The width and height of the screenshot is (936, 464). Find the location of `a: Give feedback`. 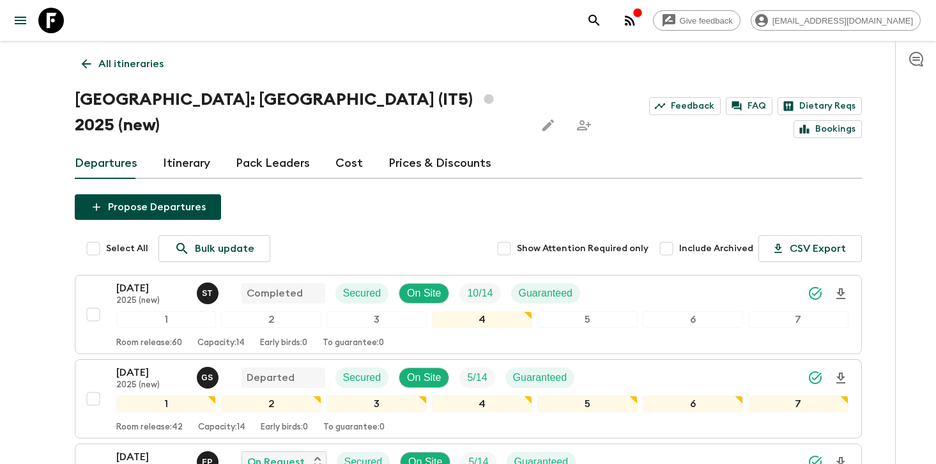

a: Give feedback is located at coordinates (697, 20).